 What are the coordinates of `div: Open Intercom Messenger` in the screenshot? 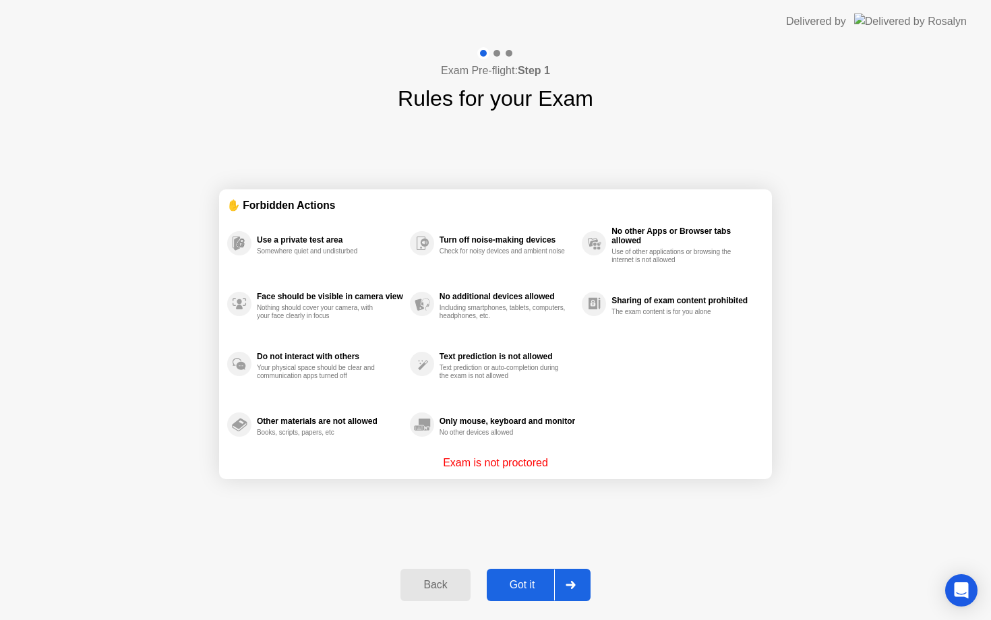 It's located at (961, 591).